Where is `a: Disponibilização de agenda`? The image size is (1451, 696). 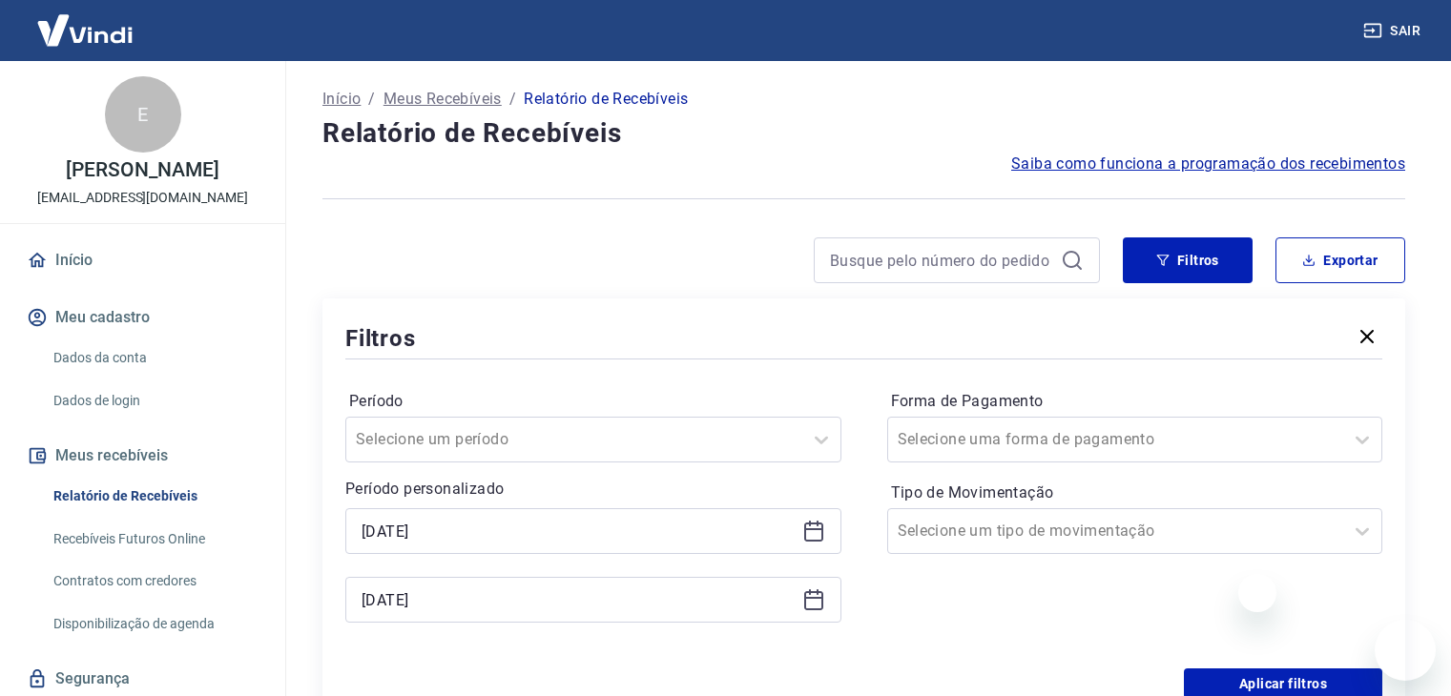
a: Disponibilização de agenda is located at coordinates (154, 624).